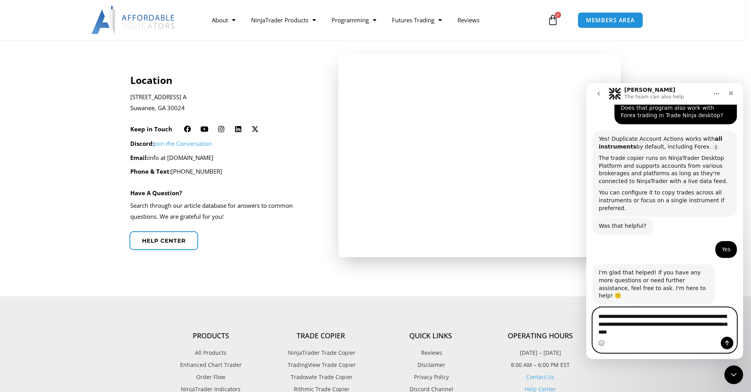 Image resolution: width=751 pixels, height=392 pixels. I want to click on h4: Have A Question?, so click(156, 193).